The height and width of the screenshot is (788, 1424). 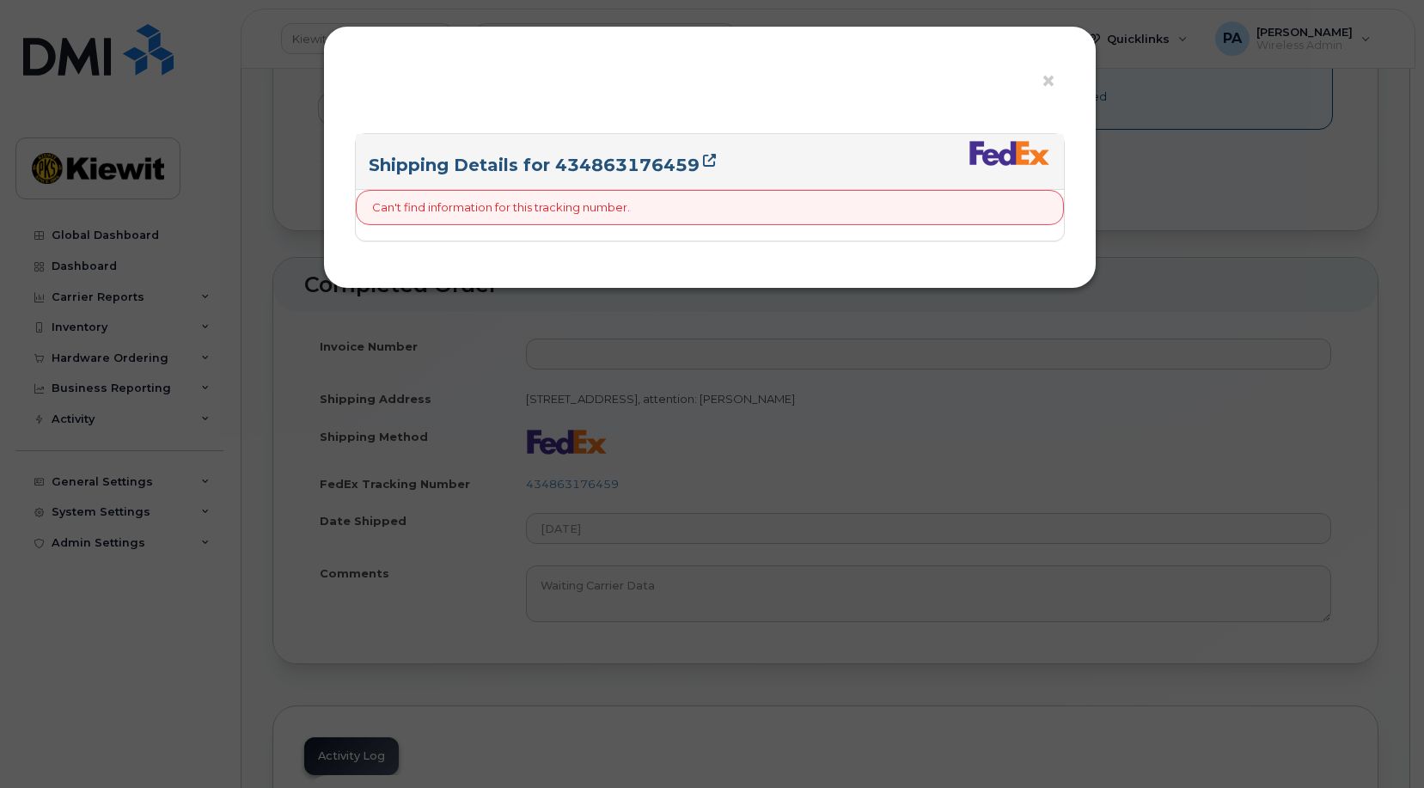 What do you see at coordinates (1010, 153) in the screenshot?
I see `img: fedex-bc01427081be8802e1fb5a1adb1132915e58a0589d7a9405a0dcbe1127be6add.png` at bounding box center [1010, 153].